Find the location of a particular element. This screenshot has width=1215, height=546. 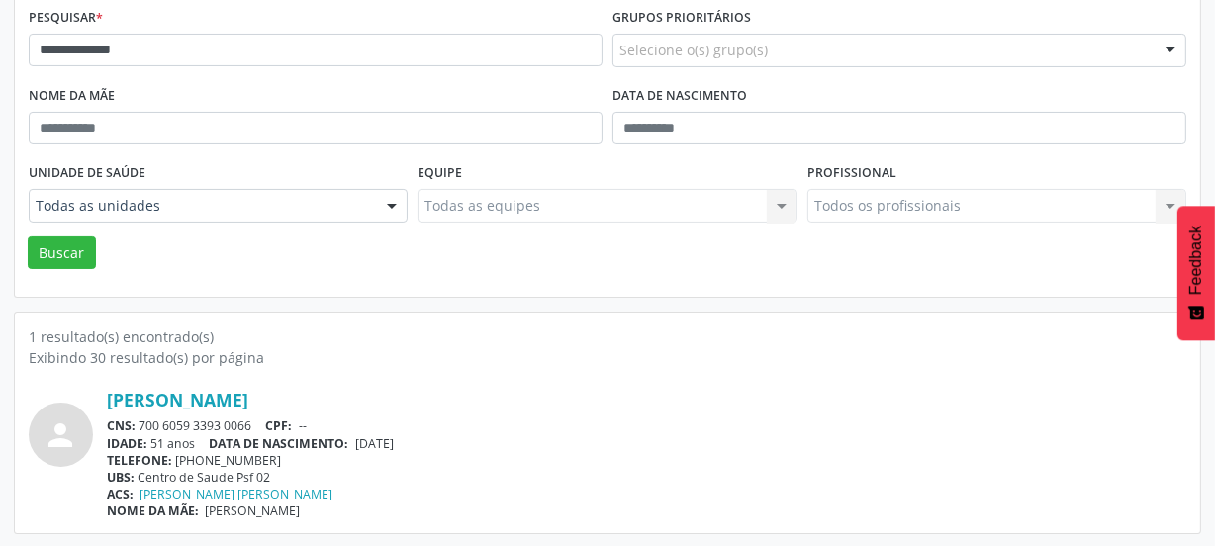

span: UBS: is located at coordinates (121, 477).